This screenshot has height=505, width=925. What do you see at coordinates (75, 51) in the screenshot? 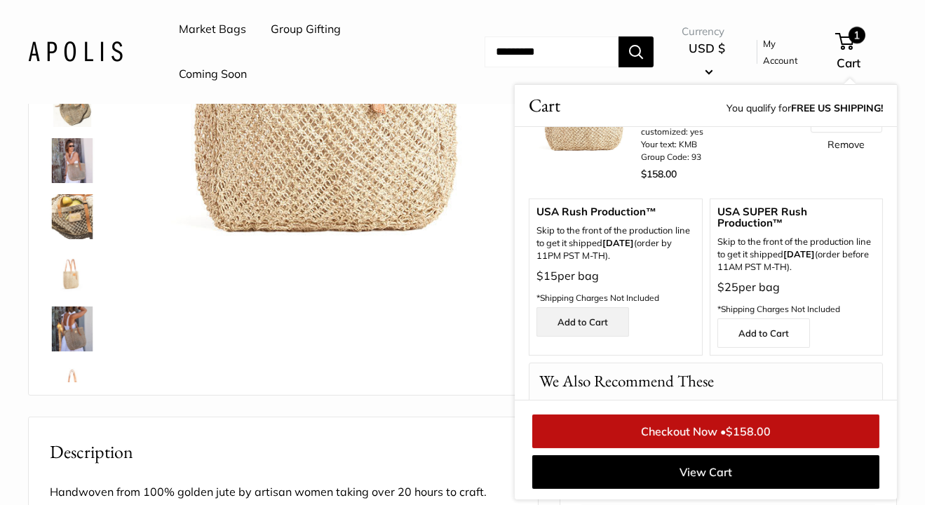
I see `img: Apolis` at bounding box center [75, 51].